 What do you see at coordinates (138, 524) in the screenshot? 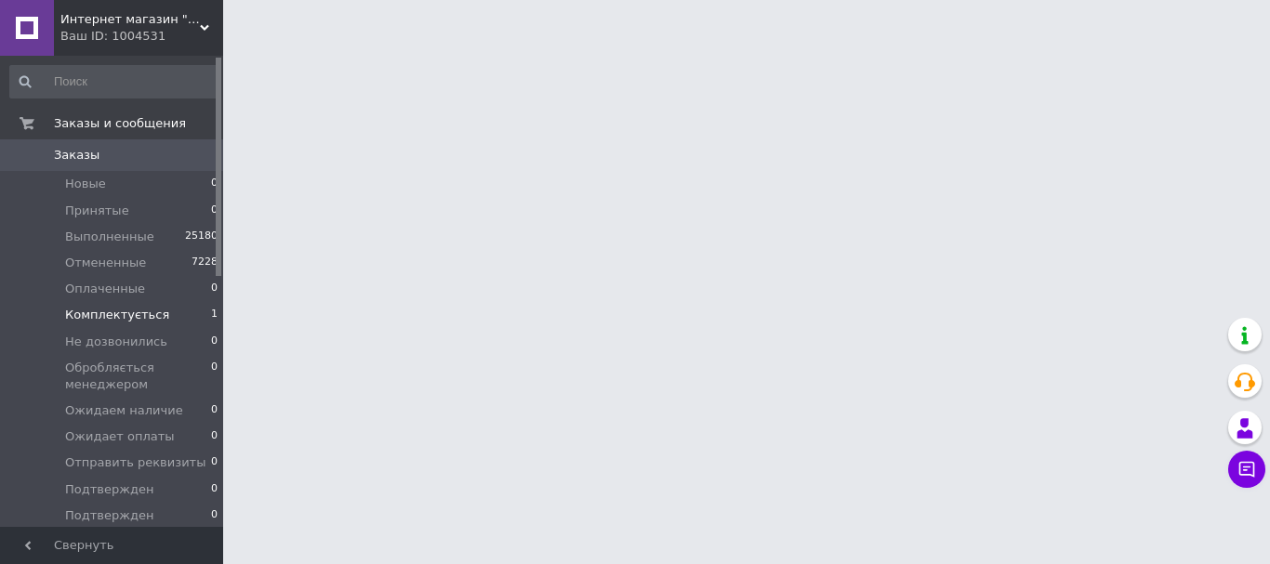
I see `span: Подтвержден -оплачен` at bounding box center [138, 524].